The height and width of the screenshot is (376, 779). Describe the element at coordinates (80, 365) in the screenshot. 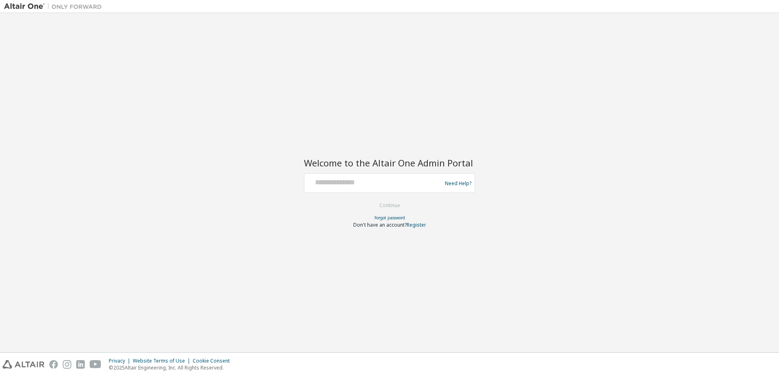

I see `img: linkedin.svg` at that location.